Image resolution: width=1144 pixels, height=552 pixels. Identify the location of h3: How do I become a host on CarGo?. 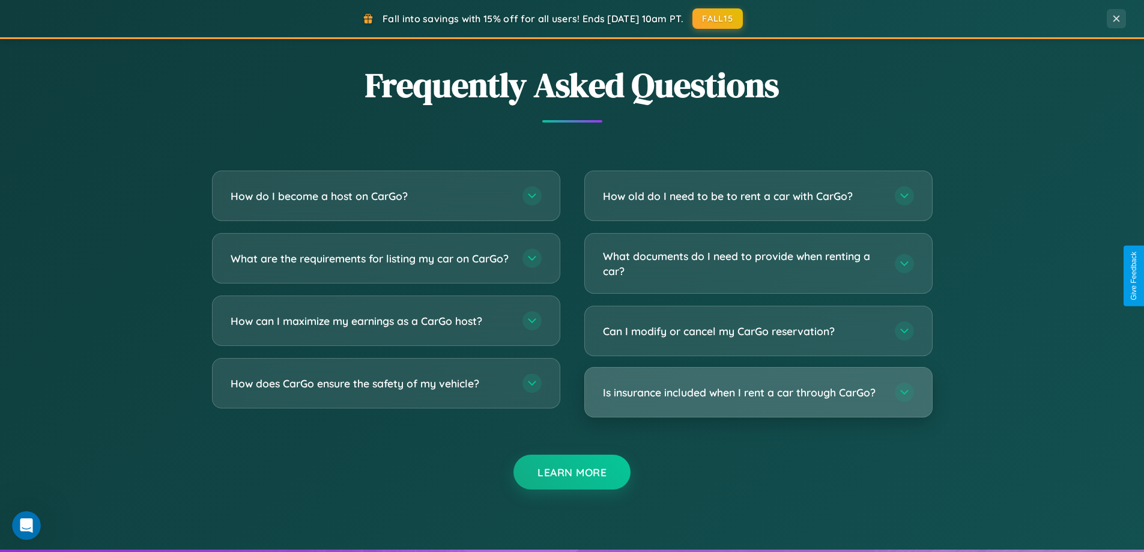
(371, 196).